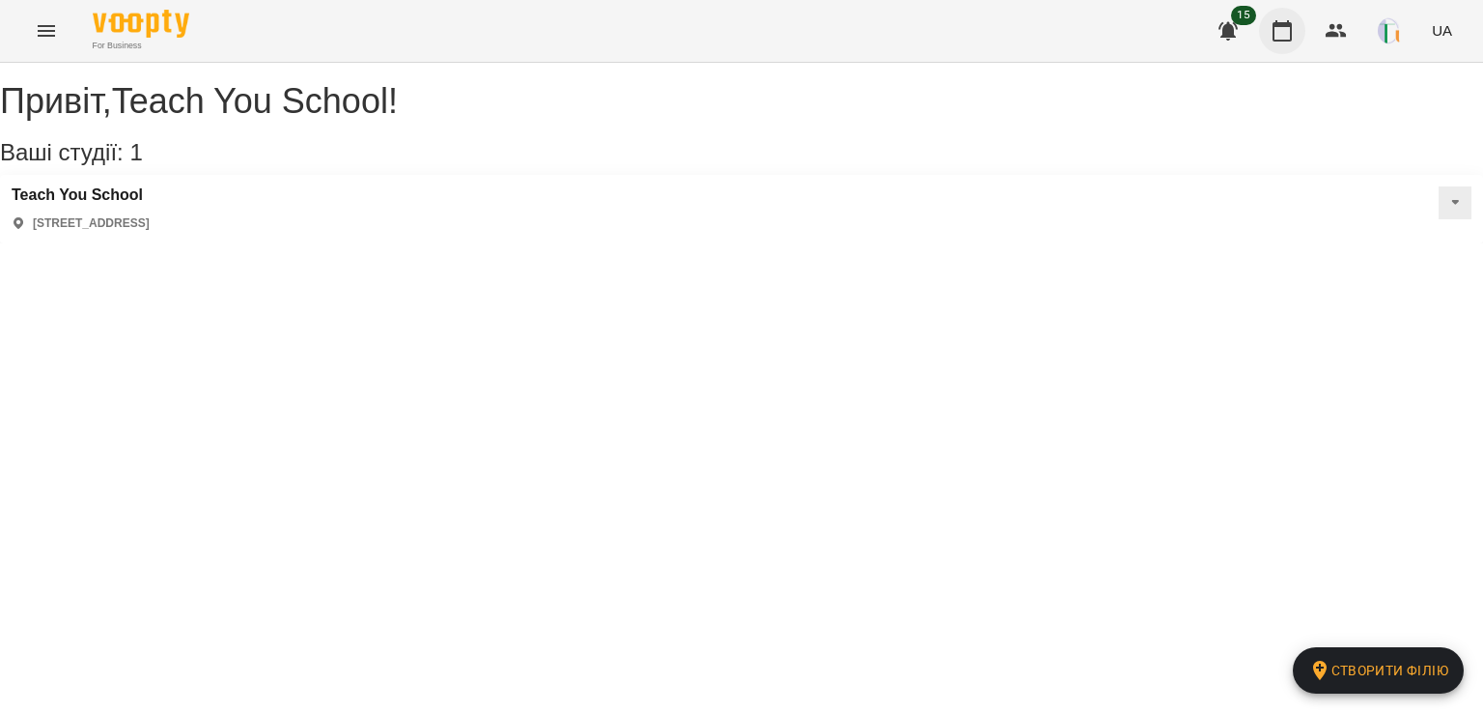 The image size is (1483, 713). What do you see at coordinates (80, 195) in the screenshot?
I see `h3: Teach You School` at bounding box center [80, 195].